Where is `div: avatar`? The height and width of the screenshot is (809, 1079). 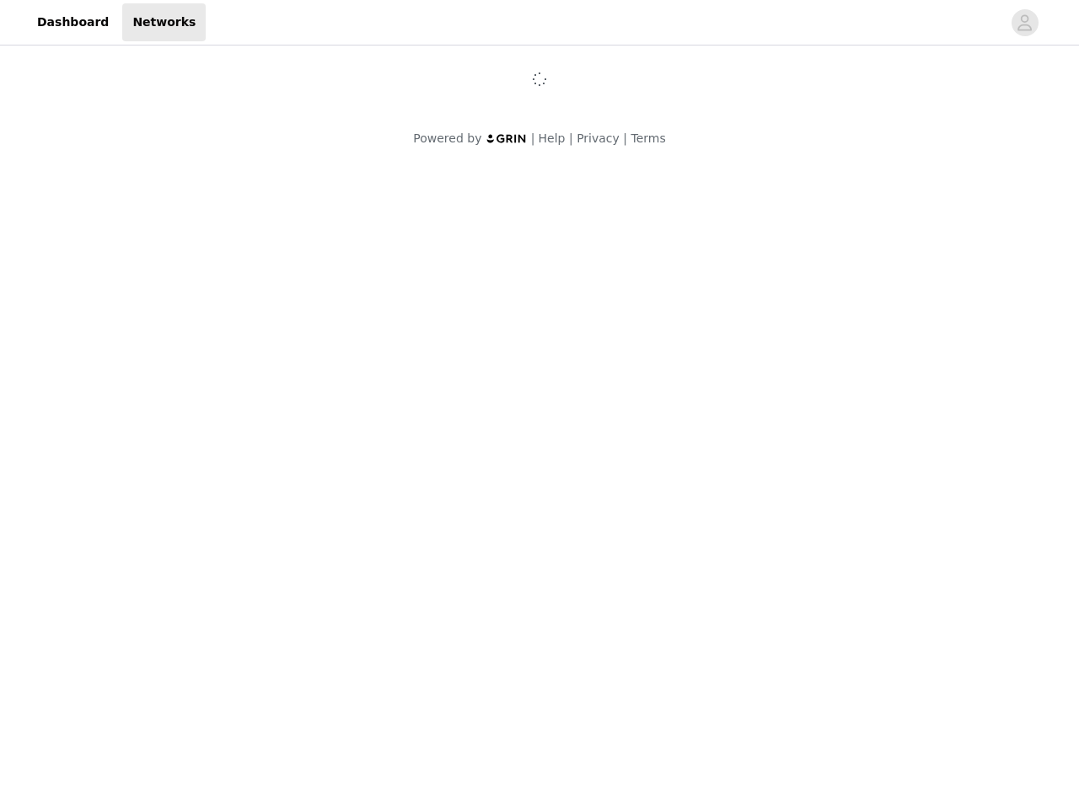
div: avatar is located at coordinates (1024, 23).